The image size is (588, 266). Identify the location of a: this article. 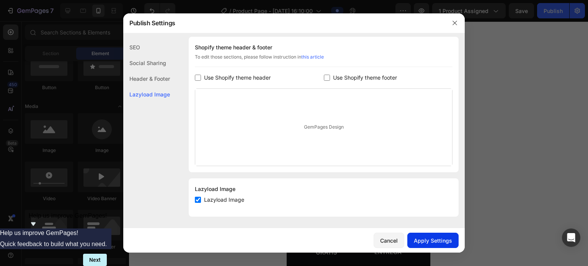
(312, 57).